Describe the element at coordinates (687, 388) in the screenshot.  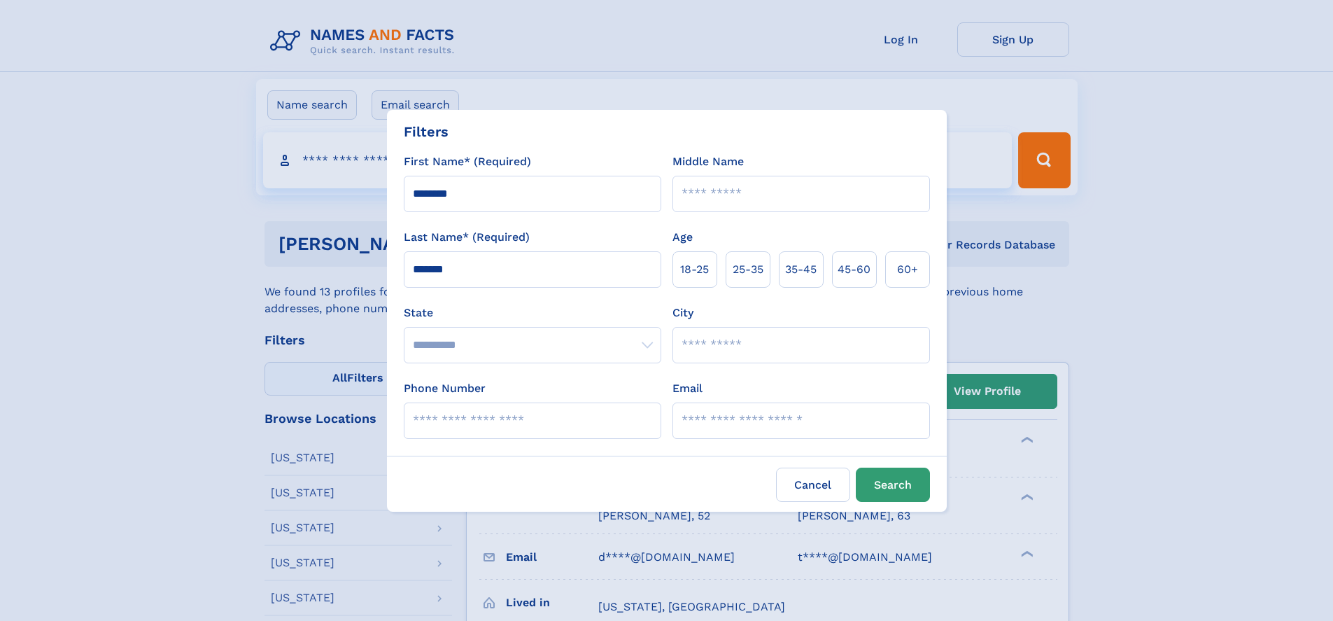
I see `label: Email` at that location.